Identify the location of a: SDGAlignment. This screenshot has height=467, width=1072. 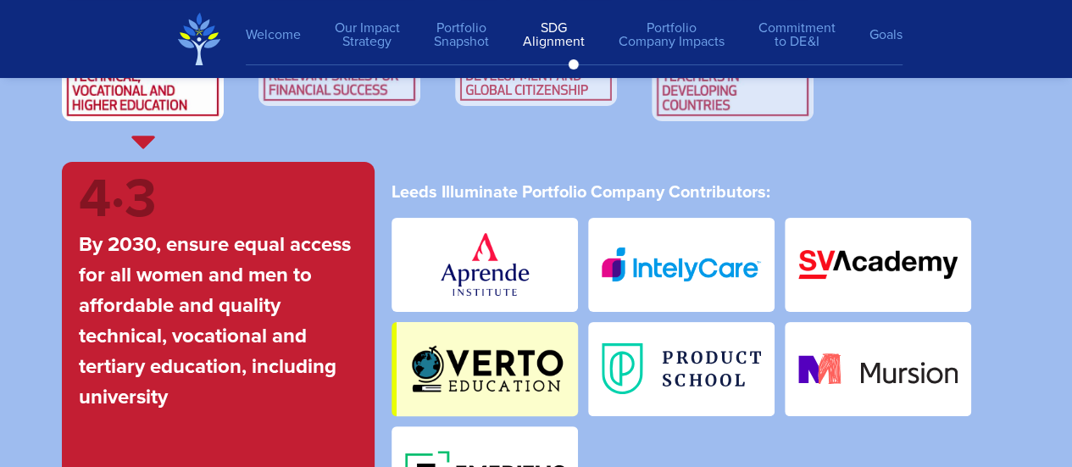
(554, 35).